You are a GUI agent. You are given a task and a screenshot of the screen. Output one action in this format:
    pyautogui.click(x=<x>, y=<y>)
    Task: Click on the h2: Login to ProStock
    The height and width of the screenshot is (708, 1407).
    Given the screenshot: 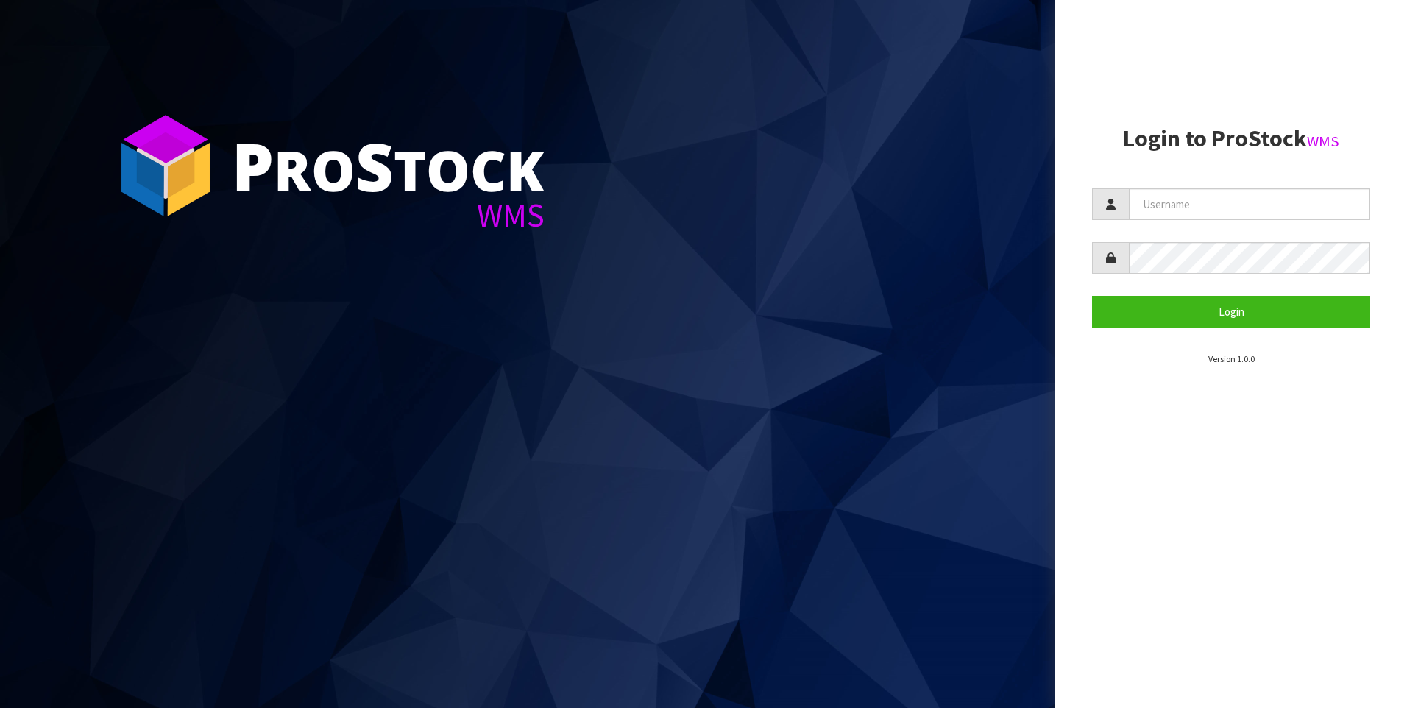 What is the action you would take?
    pyautogui.click(x=1231, y=138)
    